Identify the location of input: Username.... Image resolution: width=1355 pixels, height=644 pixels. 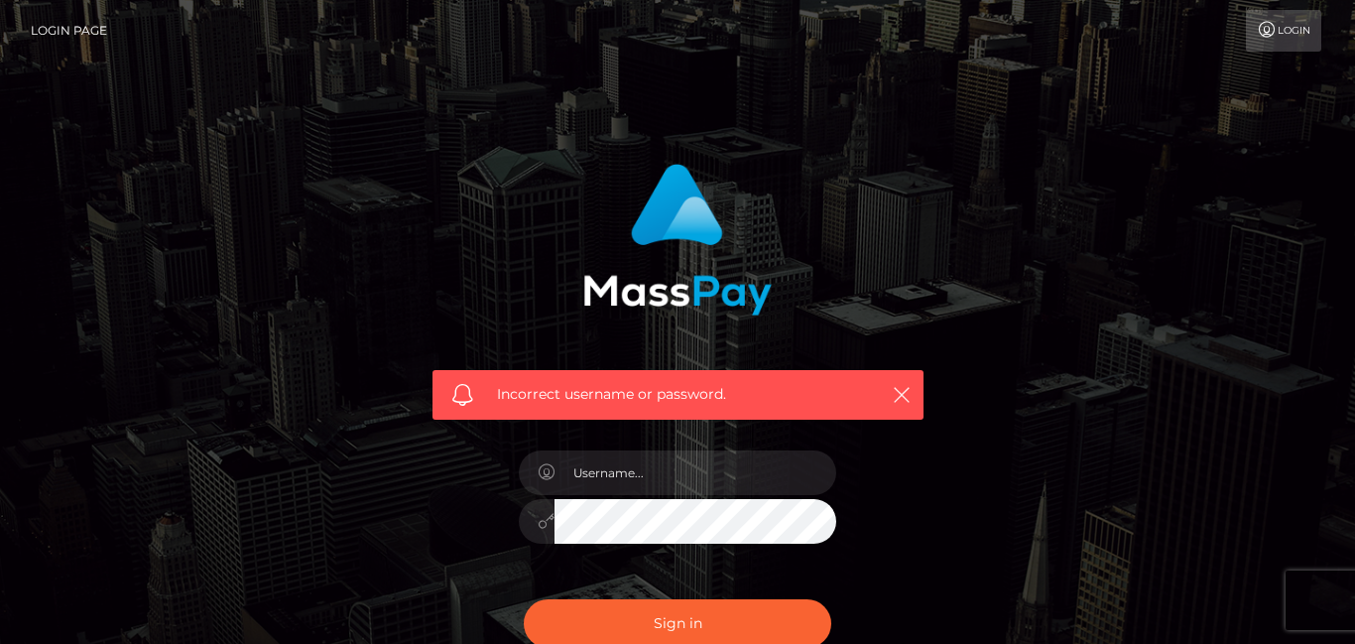
(695, 472).